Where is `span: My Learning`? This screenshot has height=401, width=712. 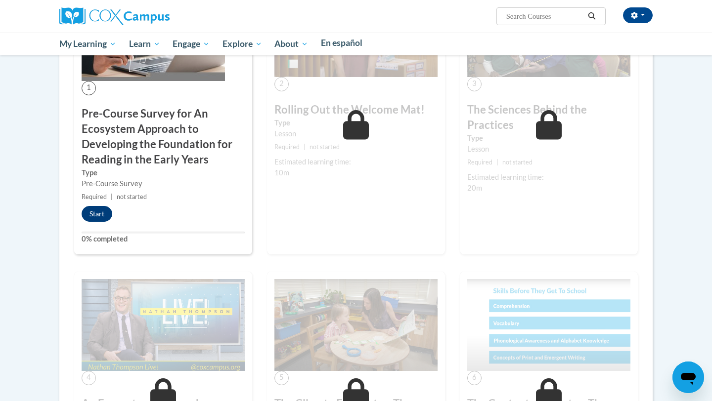
span: My Learning is located at coordinates (87, 44).